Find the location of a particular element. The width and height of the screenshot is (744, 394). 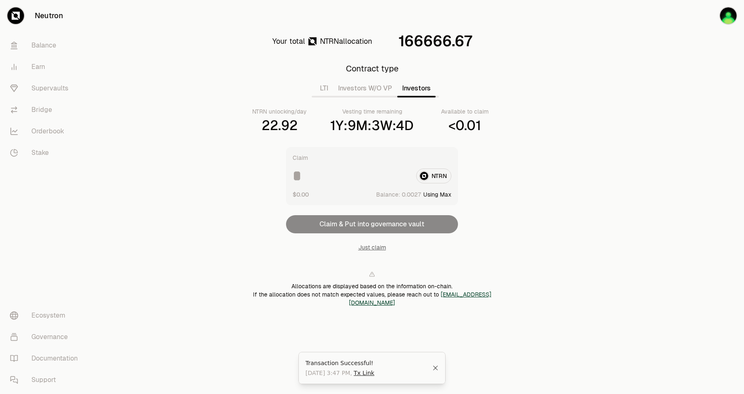

div: 1Y:9M:3W:4D is located at coordinates (372, 126).